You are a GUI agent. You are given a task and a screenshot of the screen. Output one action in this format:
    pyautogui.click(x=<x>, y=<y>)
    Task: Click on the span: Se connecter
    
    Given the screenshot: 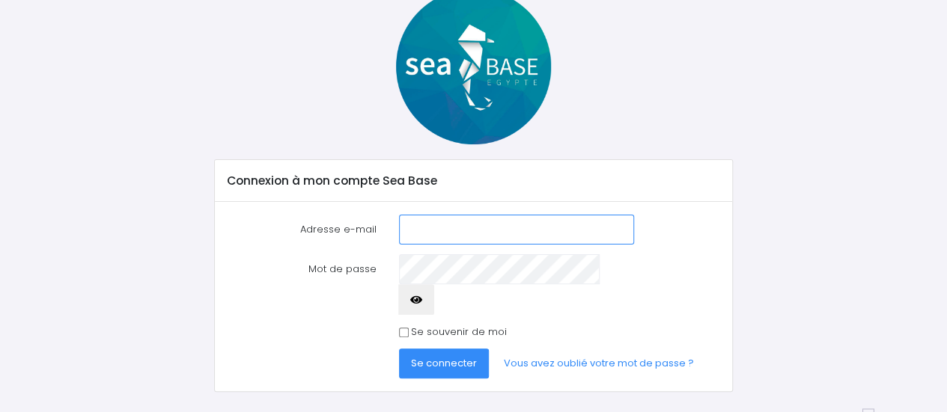 What is the action you would take?
    pyautogui.click(x=444, y=363)
    